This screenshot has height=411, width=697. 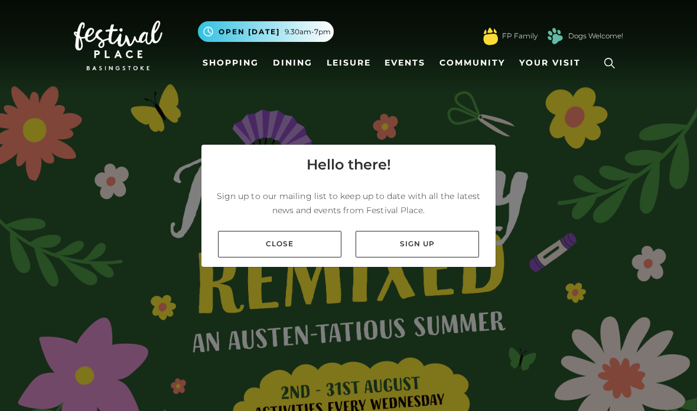 What do you see at coordinates (417, 244) in the screenshot?
I see `a: Sign up` at bounding box center [417, 244].